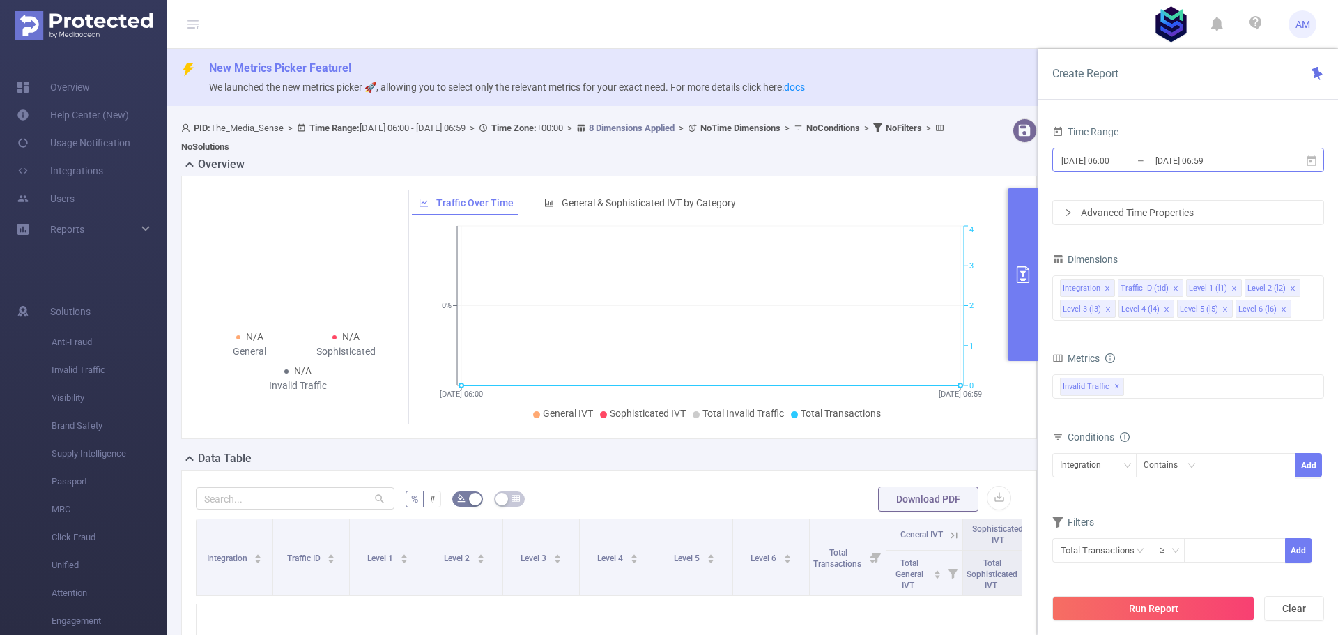 This screenshot has height=635, width=1338. What do you see at coordinates (109, 482) in the screenshot?
I see `span: Passport` at bounding box center [109, 482].